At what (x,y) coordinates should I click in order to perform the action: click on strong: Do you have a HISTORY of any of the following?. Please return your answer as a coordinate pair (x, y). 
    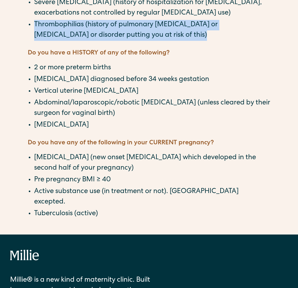
    Looking at the image, I should click on (99, 53).